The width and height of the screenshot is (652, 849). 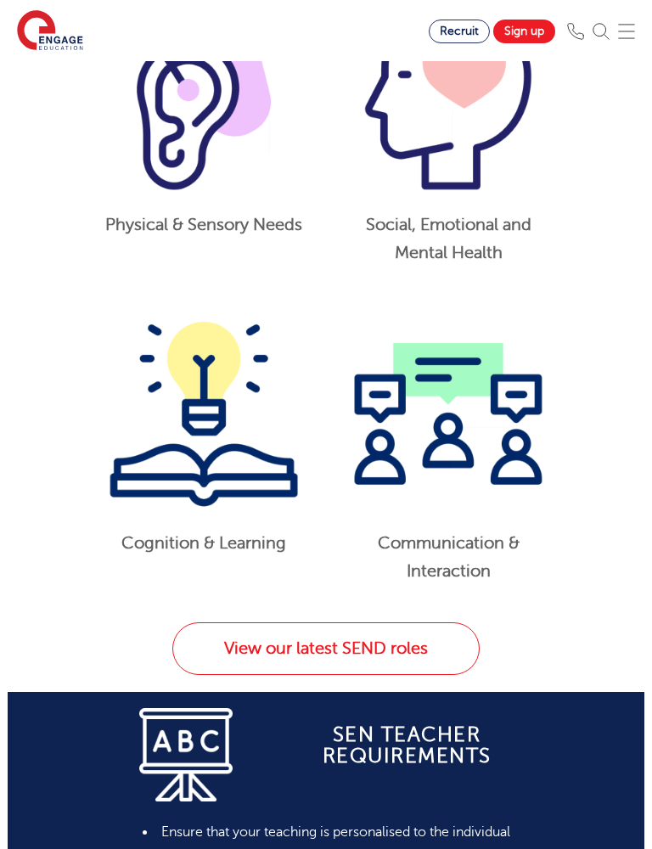 I want to click on img: Phone, so click(x=576, y=31).